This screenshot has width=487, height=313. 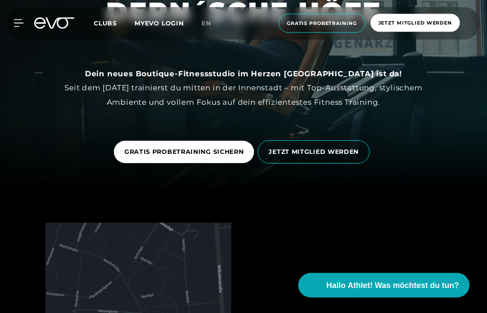 What do you see at coordinates (322, 23) in the screenshot?
I see `a: Gratis Probetraining` at bounding box center [322, 23].